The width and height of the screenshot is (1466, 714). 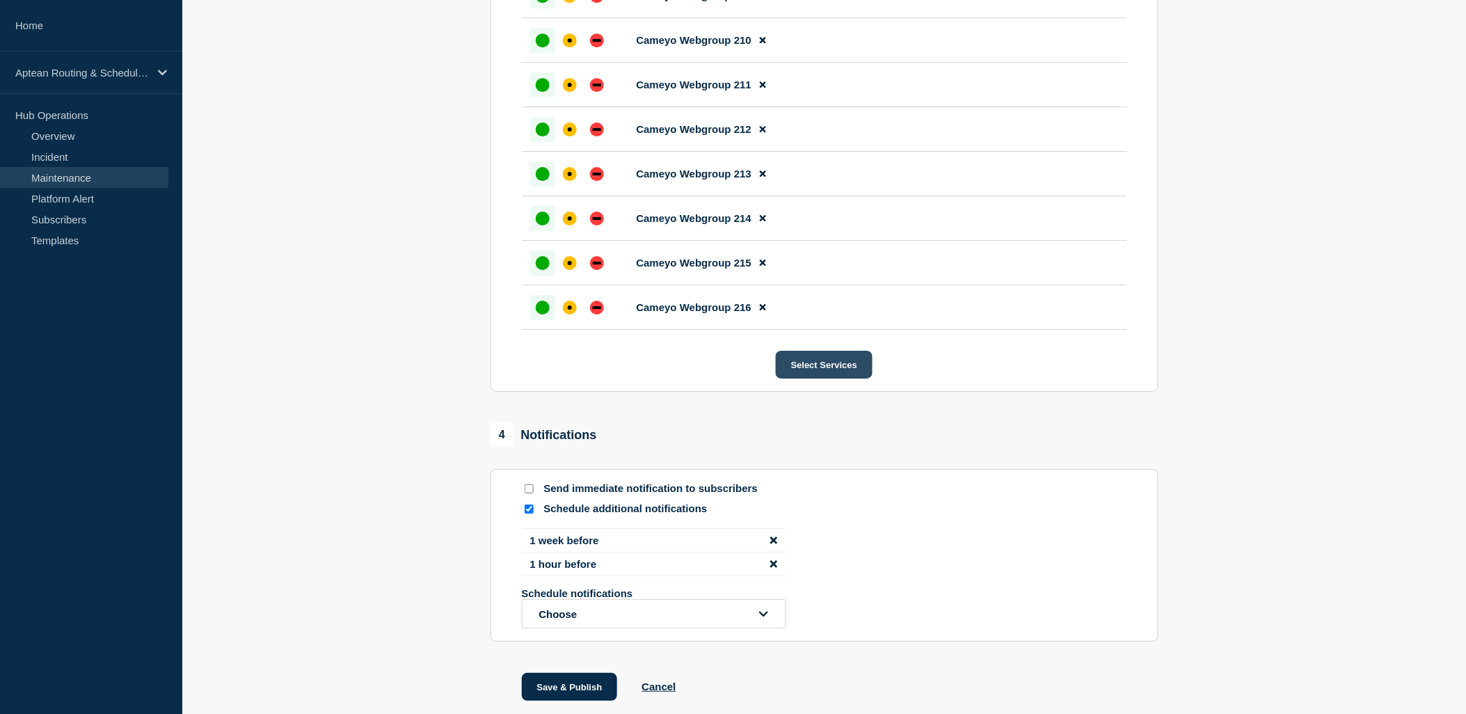 I want to click on span: Cameyo Webgroup 215, so click(x=694, y=262).